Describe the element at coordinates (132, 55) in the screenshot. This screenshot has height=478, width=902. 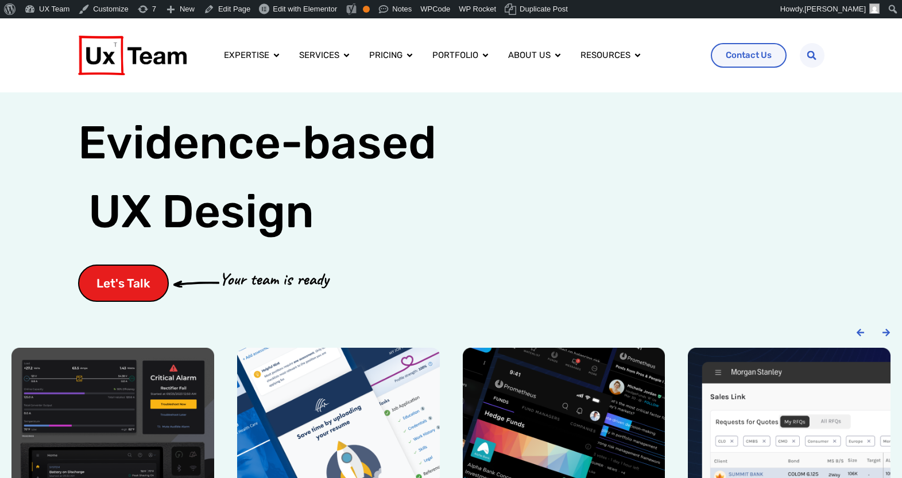
I see `img: UX Team Logo` at that location.